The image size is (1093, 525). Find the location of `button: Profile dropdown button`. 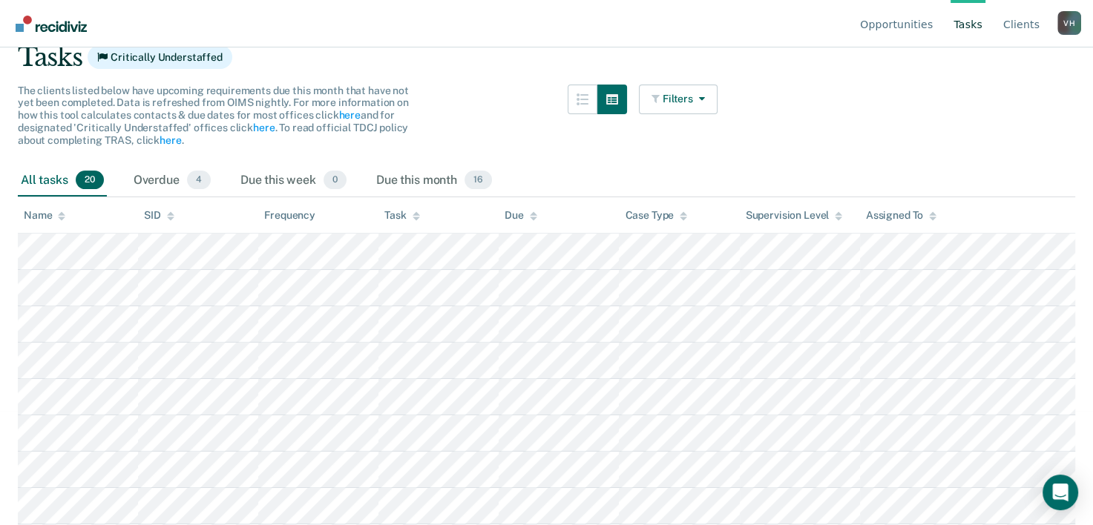

button: Profile dropdown button is located at coordinates (1069, 23).